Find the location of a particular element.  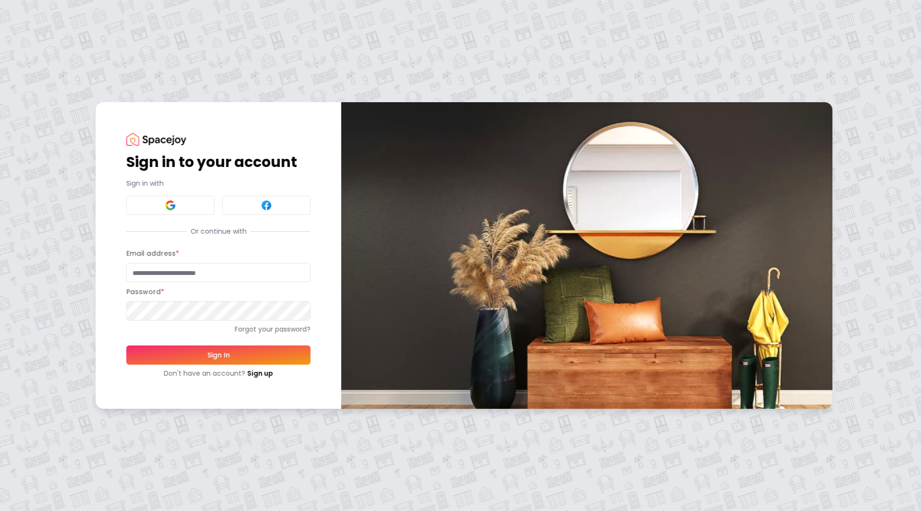

button: Sign In is located at coordinates (218, 355).